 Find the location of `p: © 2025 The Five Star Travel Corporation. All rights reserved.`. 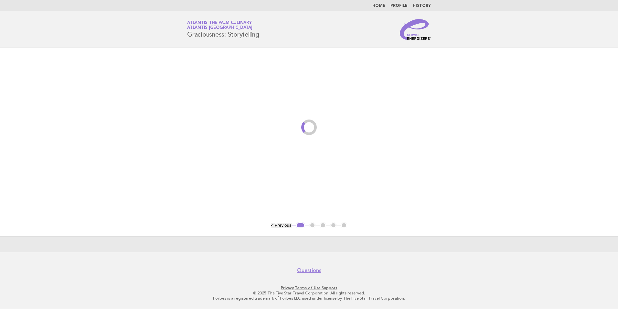

p: © 2025 The Five Star Travel Corporation. All rights reserved. is located at coordinates (309, 293).